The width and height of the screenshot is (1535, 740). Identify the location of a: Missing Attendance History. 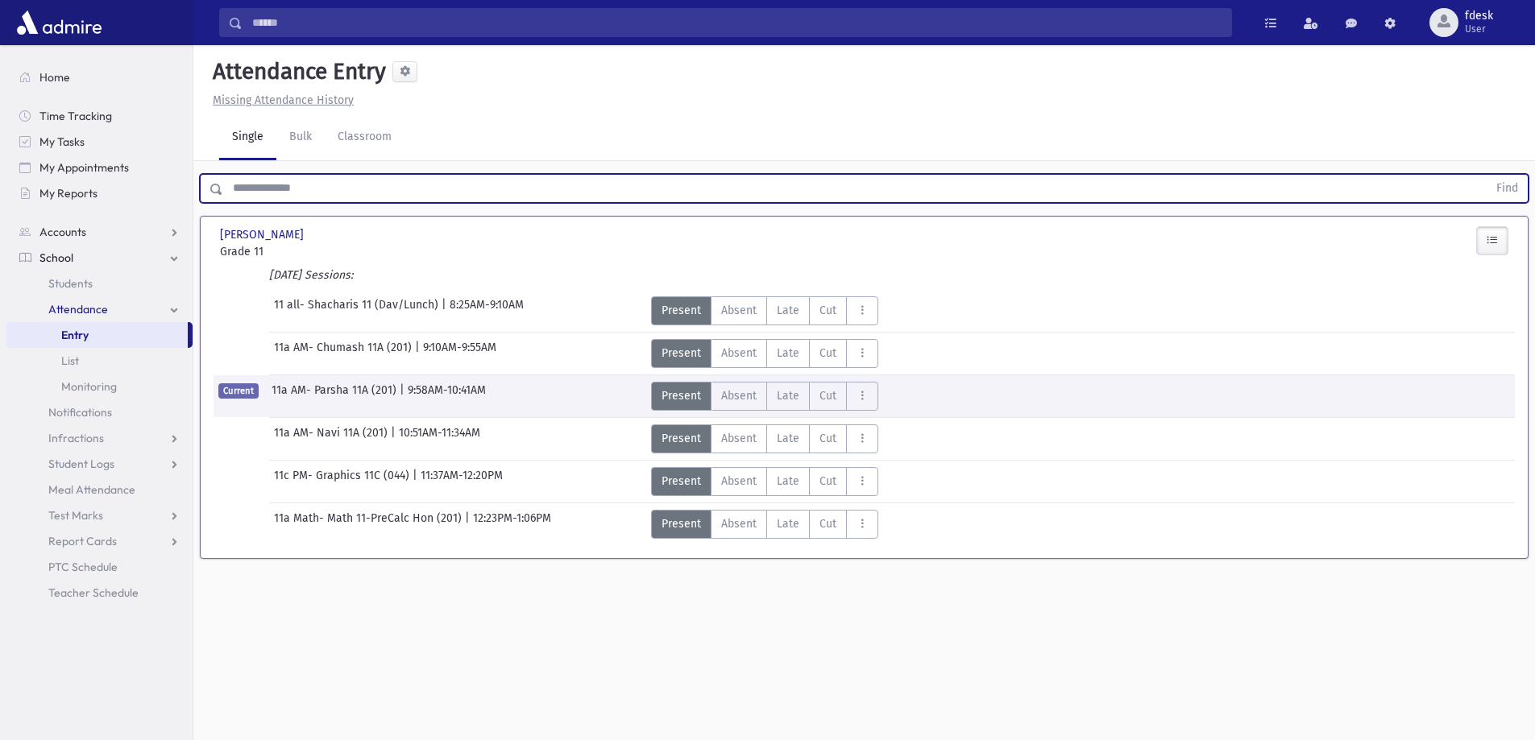
(280, 100).